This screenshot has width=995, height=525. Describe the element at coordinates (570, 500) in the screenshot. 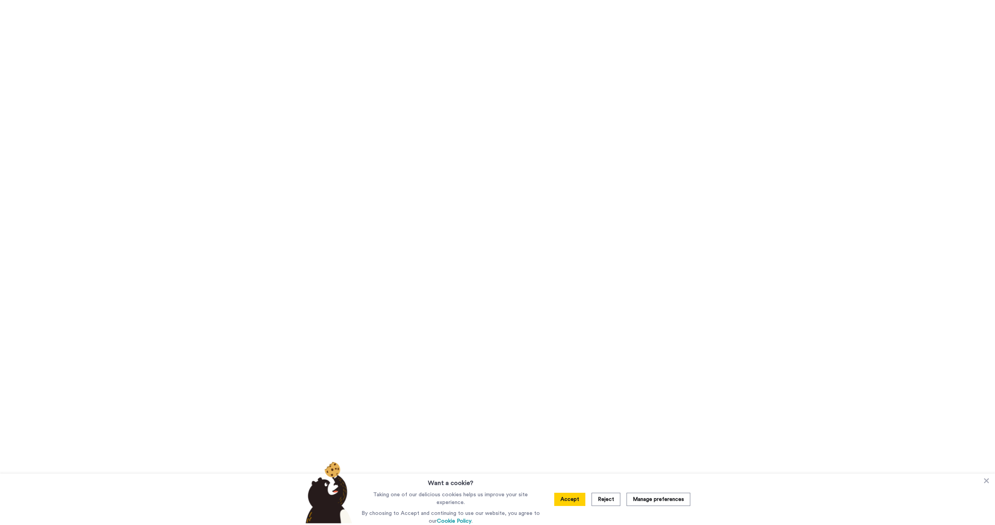

I see `button: Accept` at that location.